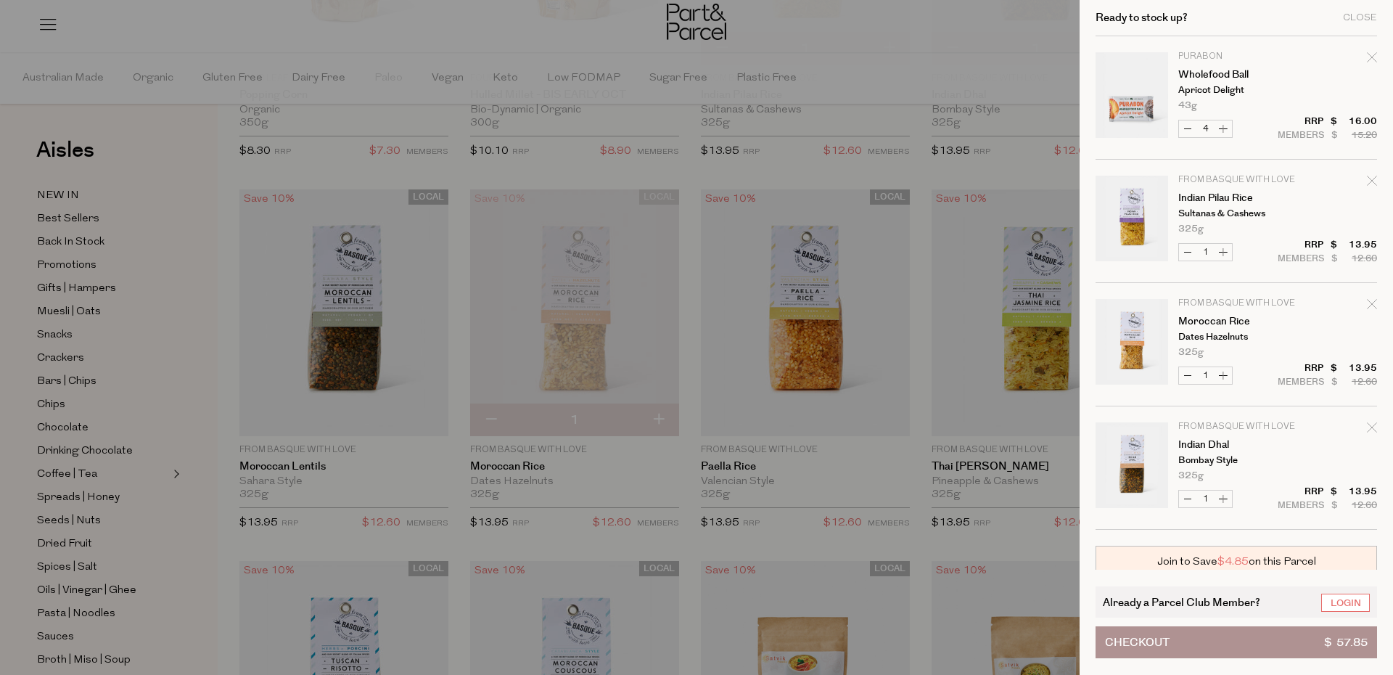 Image resolution: width=1393 pixels, height=675 pixels. Describe the element at coordinates (1141, 17) in the screenshot. I see `h2: Ready to stock up?` at that location.